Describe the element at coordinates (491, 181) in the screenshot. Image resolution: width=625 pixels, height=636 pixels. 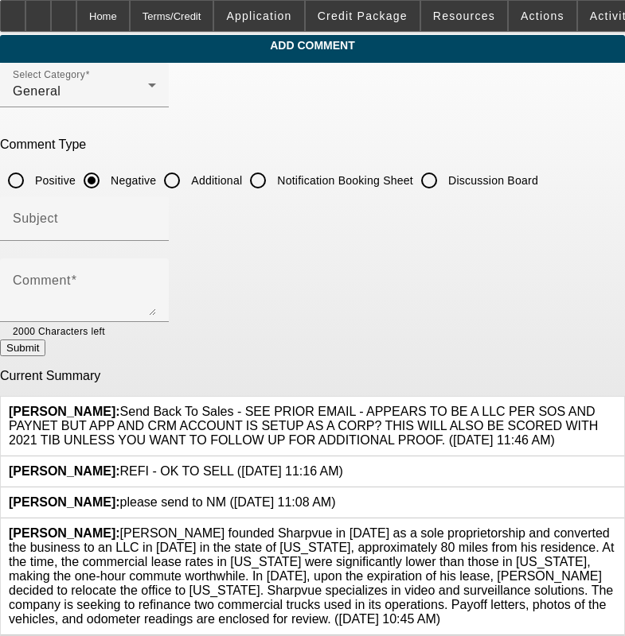
I see `label: Discussion Board` at that location.